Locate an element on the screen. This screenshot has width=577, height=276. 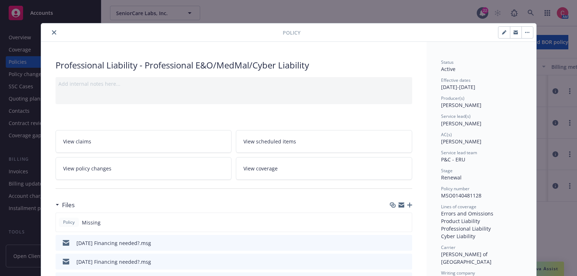
div: Add internal notes here... is located at coordinates (234, 84).